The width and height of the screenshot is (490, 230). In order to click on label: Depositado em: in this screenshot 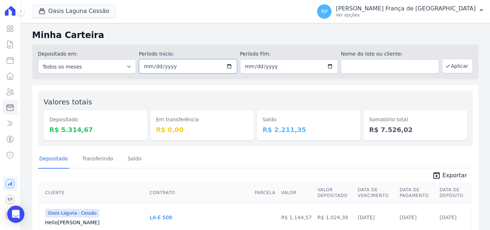, I will do `click(58, 54)`.